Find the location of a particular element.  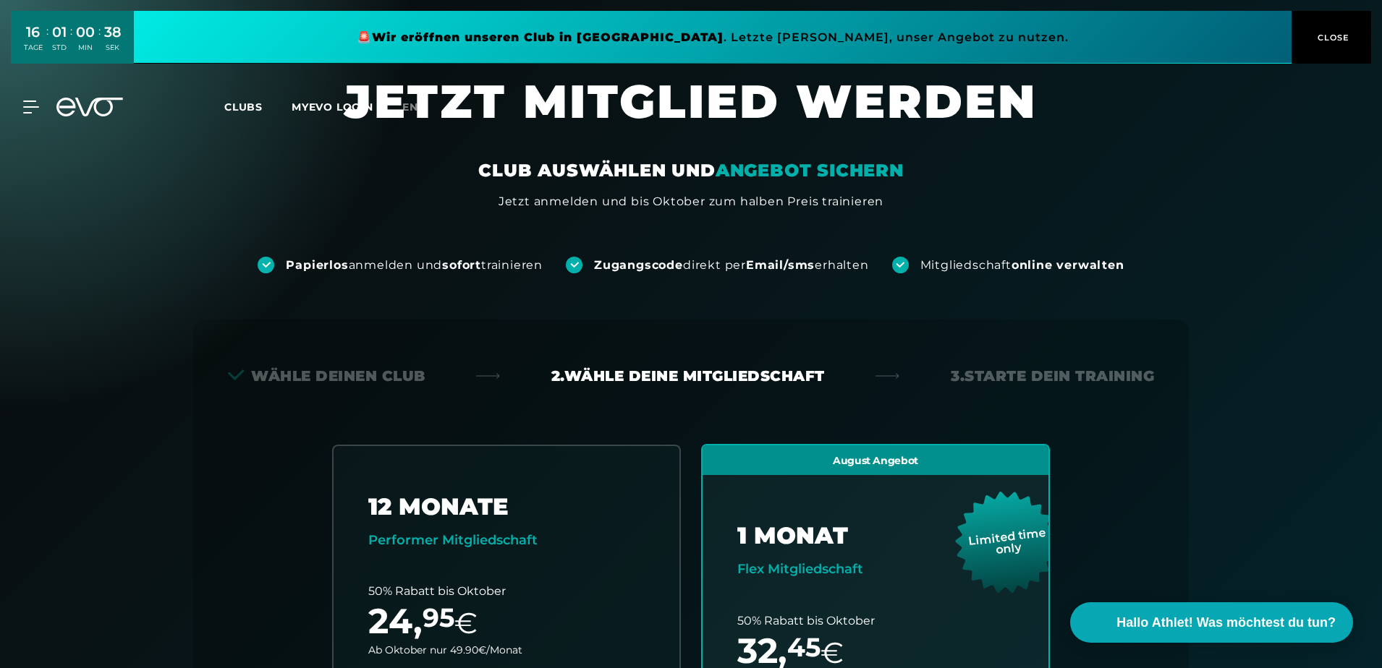

div: Wähle deinen Club is located at coordinates (326, 376).